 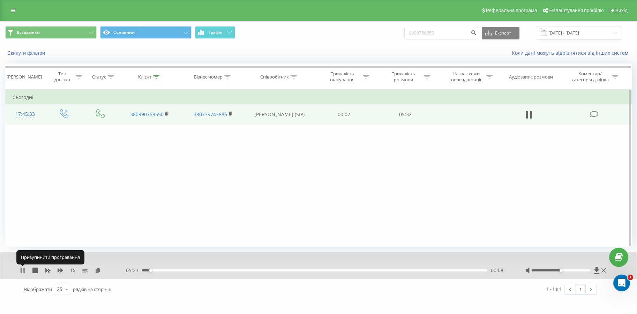 I want to click on span: - 05:23, so click(x=133, y=271).